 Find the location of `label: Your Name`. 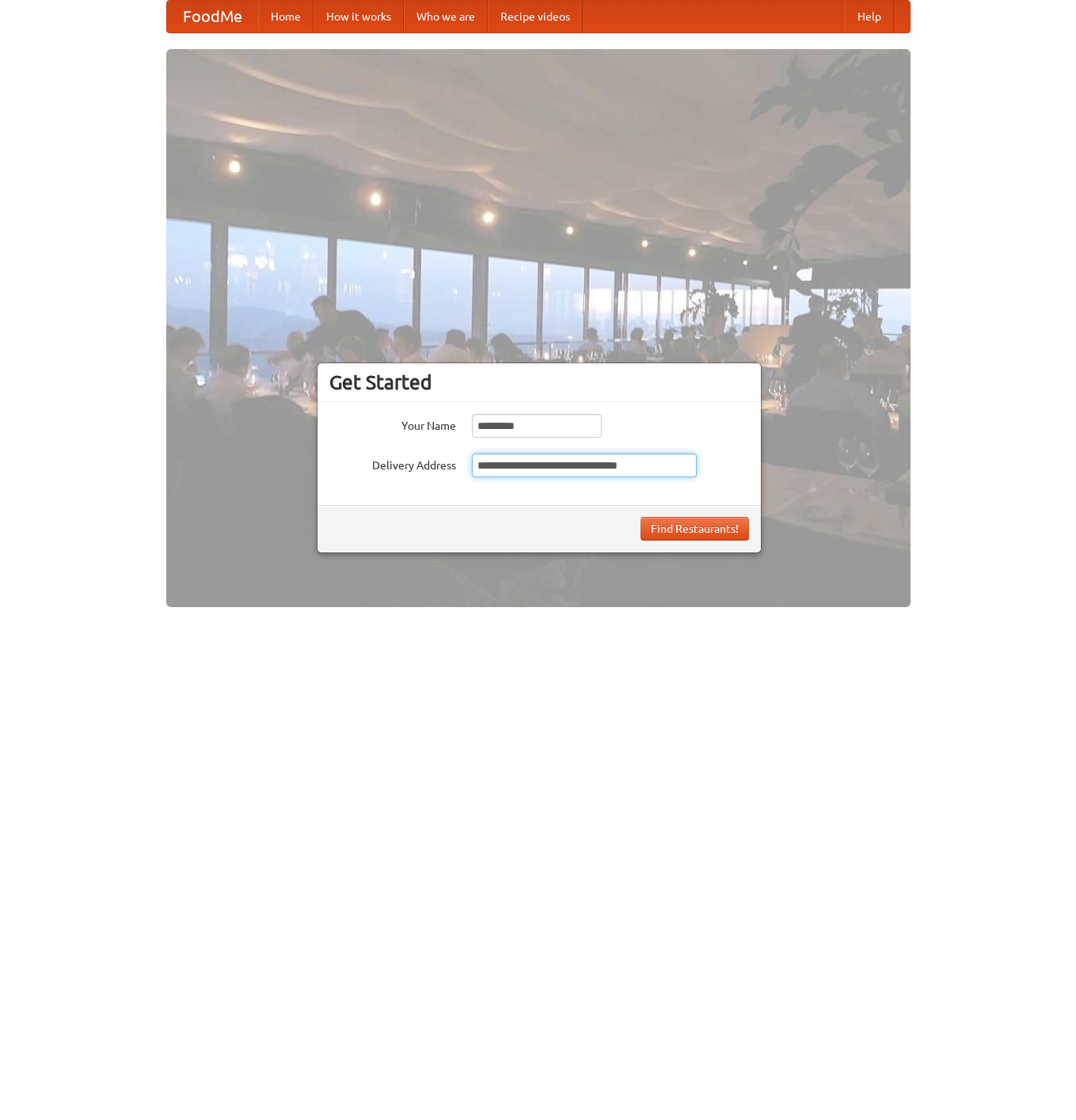

label: Your Name is located at coordinates (393, 423).